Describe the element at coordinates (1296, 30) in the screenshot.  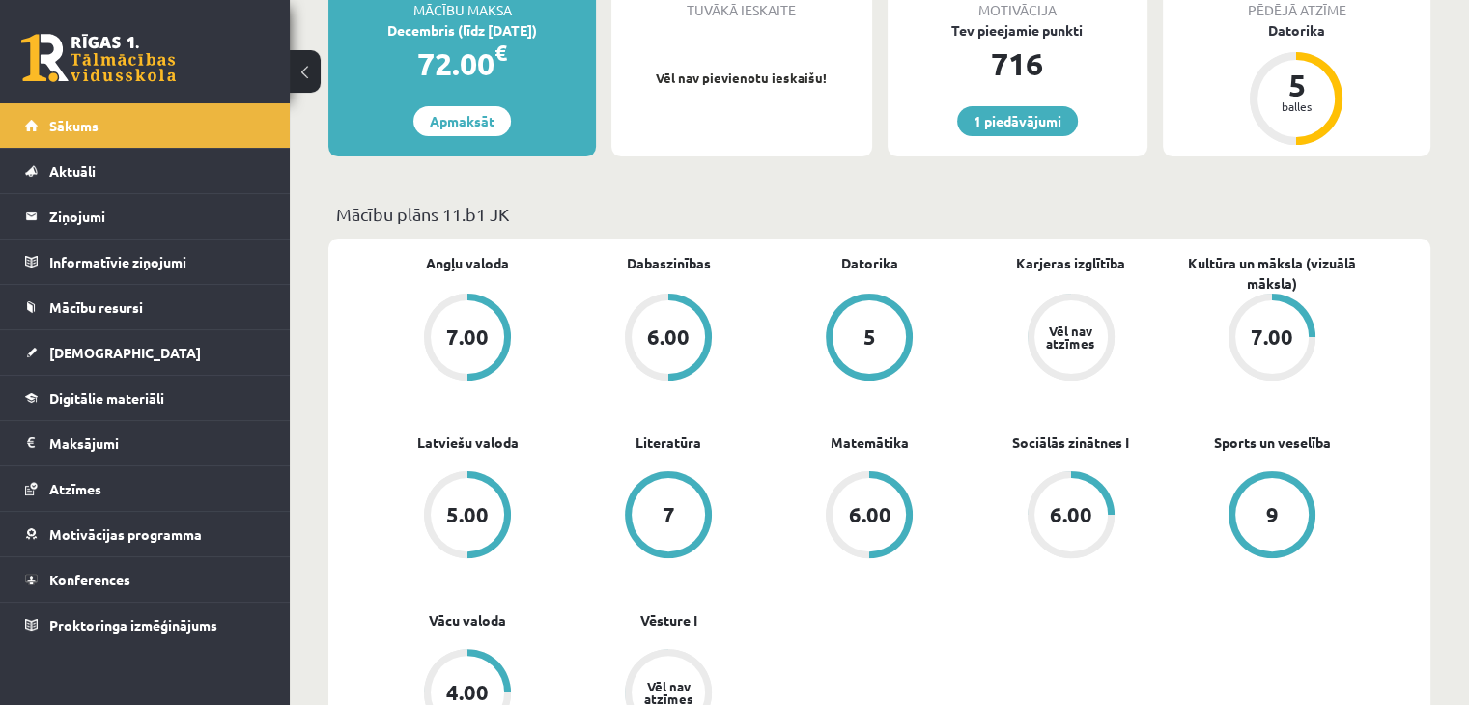
I see `div: Datorika` at that location.